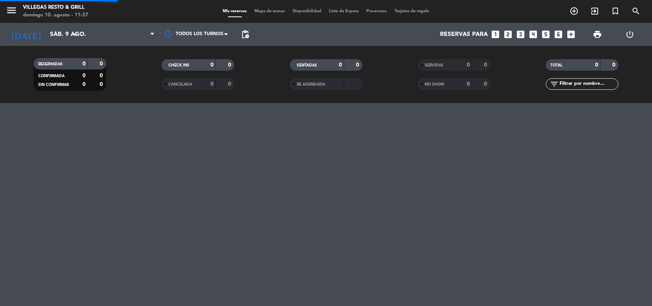 The image size is (652, 306). I want to click on span: print, so click(597, 34).